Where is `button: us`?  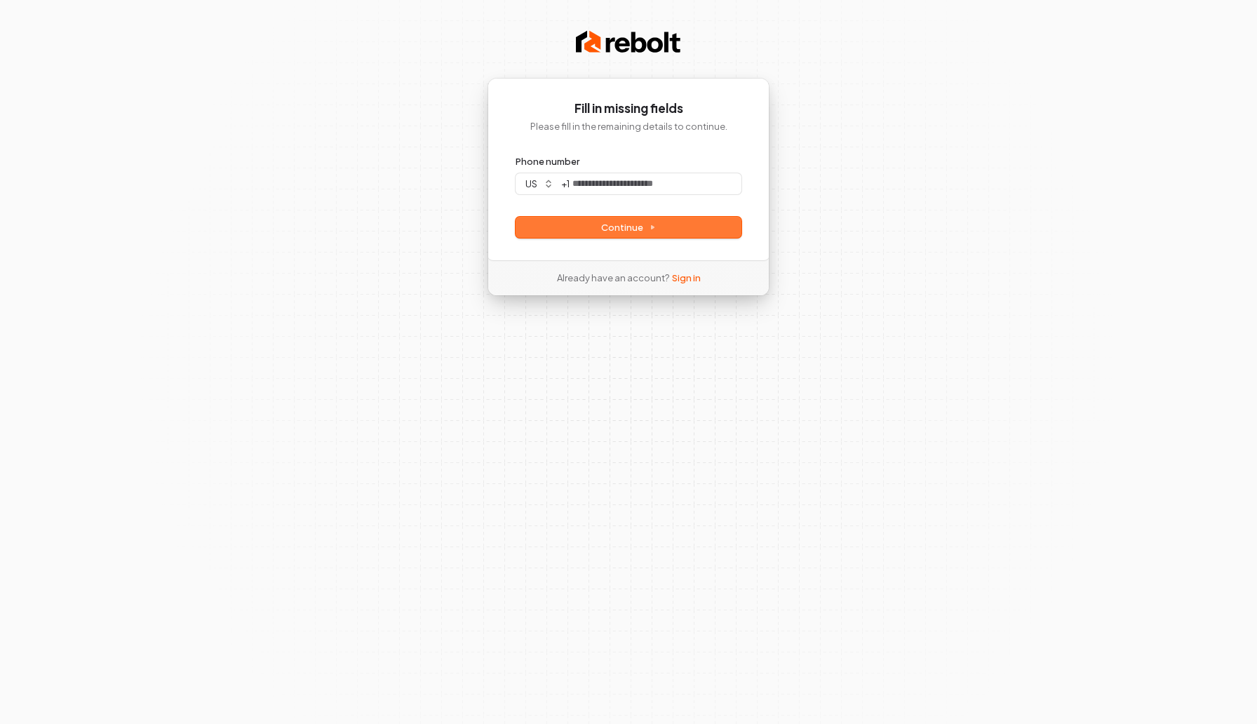 button: us is located at coordinates (537, 184).